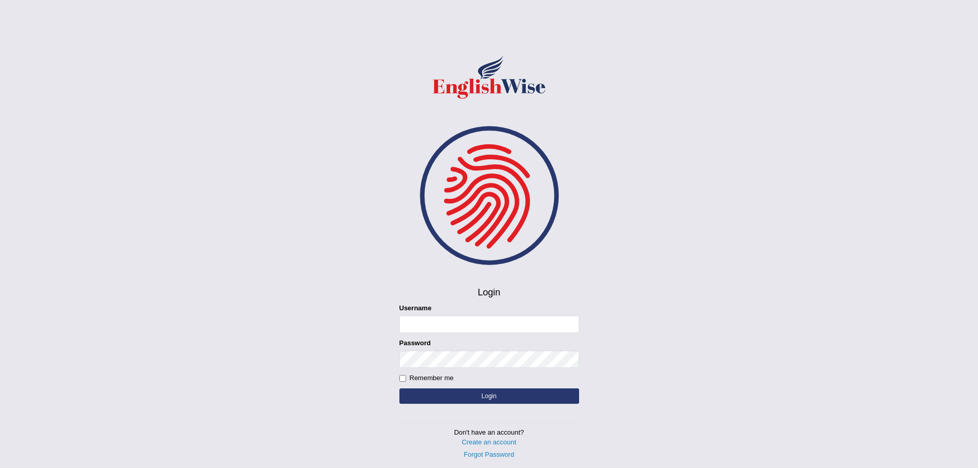 The height and width of the screenshot is (468, 978). What do you see at coordinates (415, 307) in the screenshot?
I see `label: Username` at bounding box center [415, 307].